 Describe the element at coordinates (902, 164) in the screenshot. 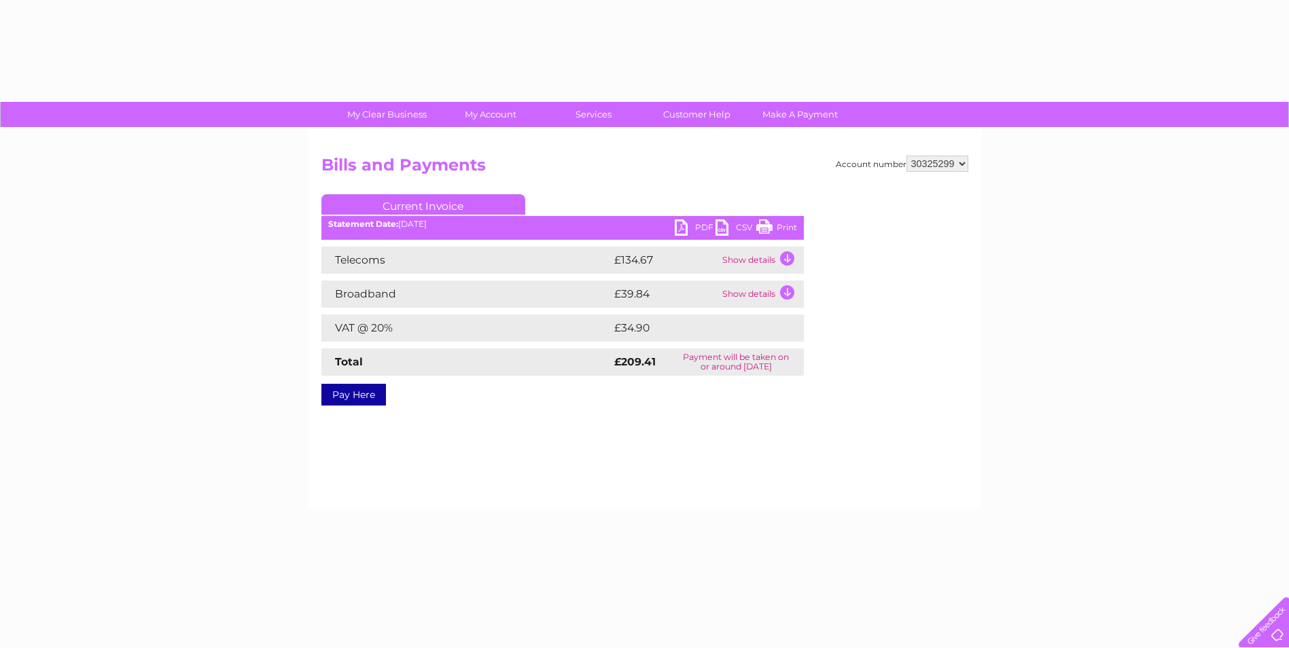

I see `div: Account number` at that location.